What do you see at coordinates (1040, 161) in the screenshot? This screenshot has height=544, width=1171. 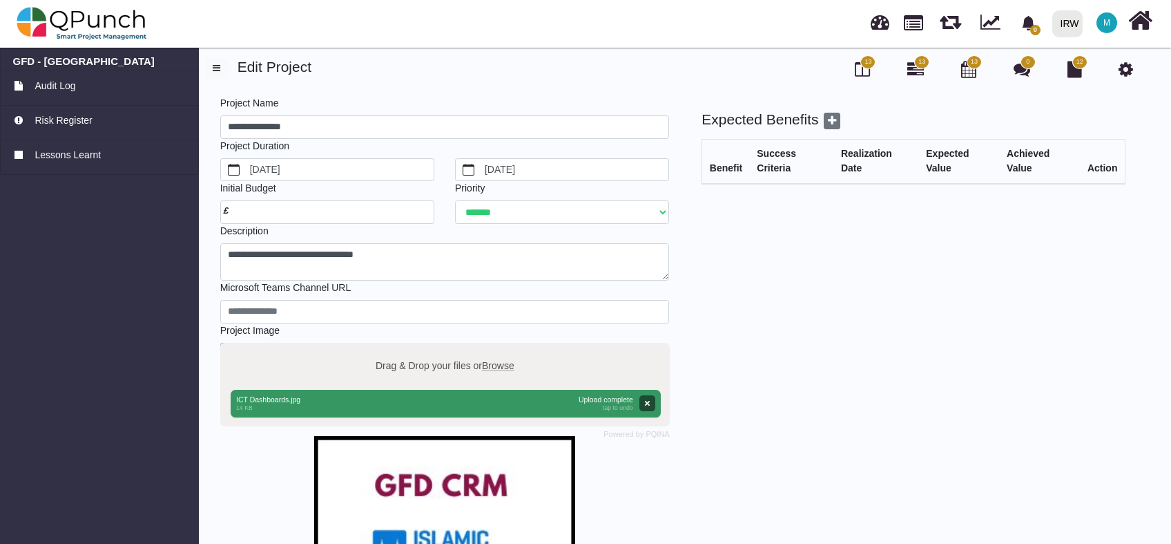 I see `div: Achieved Value` at bounding box center [1040, 161].